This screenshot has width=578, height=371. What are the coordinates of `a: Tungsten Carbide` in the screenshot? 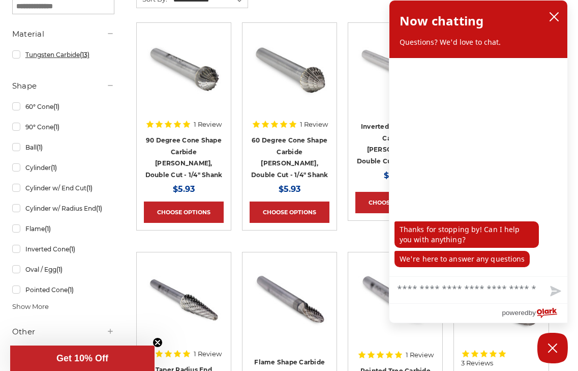 It's located at (63, 54).